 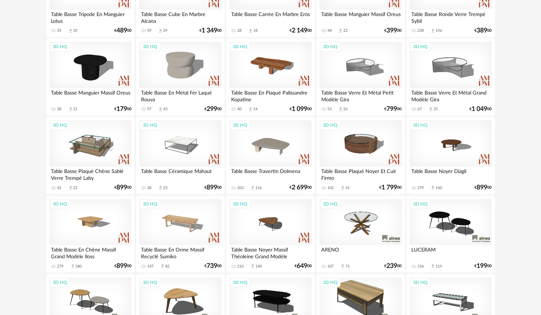 What do you see at coordinates (451, 95) in the screenshot?
I see `div: Table Basse Verre Et Métal Grand Modèle Gira` at bounding box center [451, 95].